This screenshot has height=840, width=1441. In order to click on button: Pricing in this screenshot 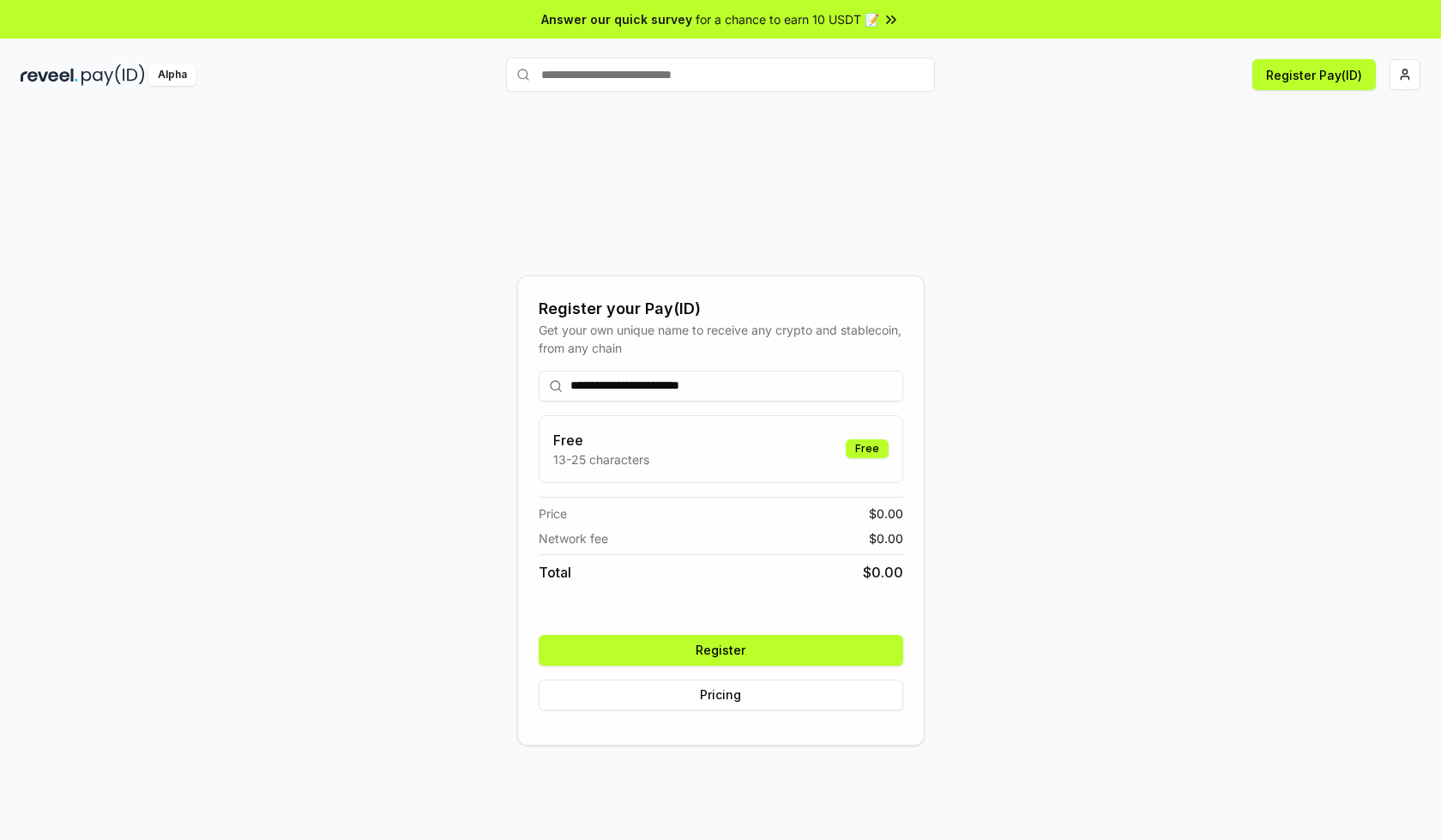, I will do `click(720, 694)`.